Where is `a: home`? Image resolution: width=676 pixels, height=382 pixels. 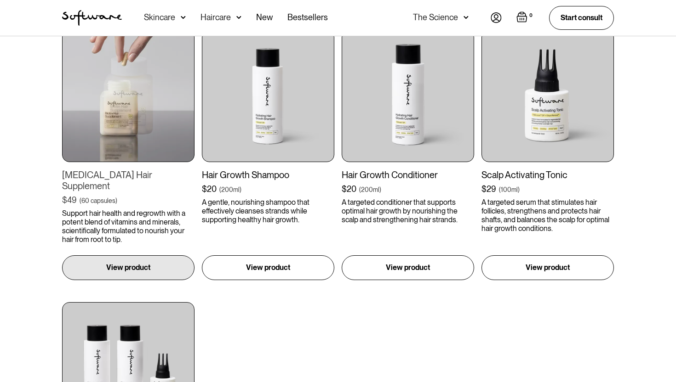
a: home is located at coordinates (92, 18).